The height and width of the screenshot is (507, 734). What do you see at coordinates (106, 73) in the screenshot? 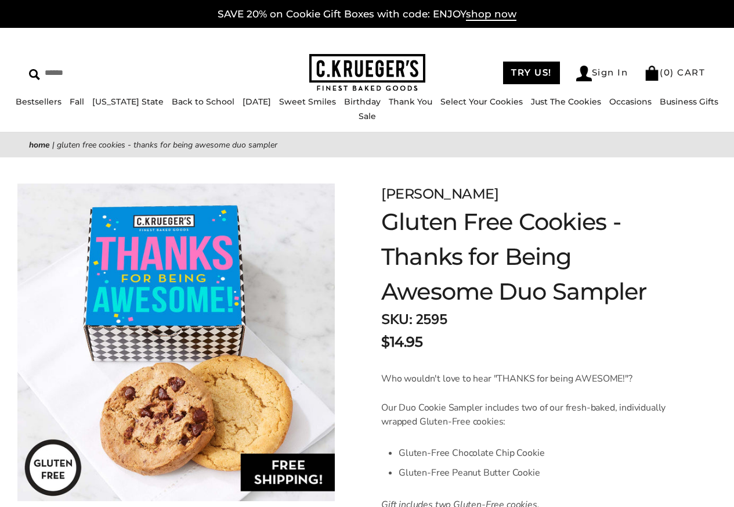
I see `input: Search` at bounding box center [106, 73].